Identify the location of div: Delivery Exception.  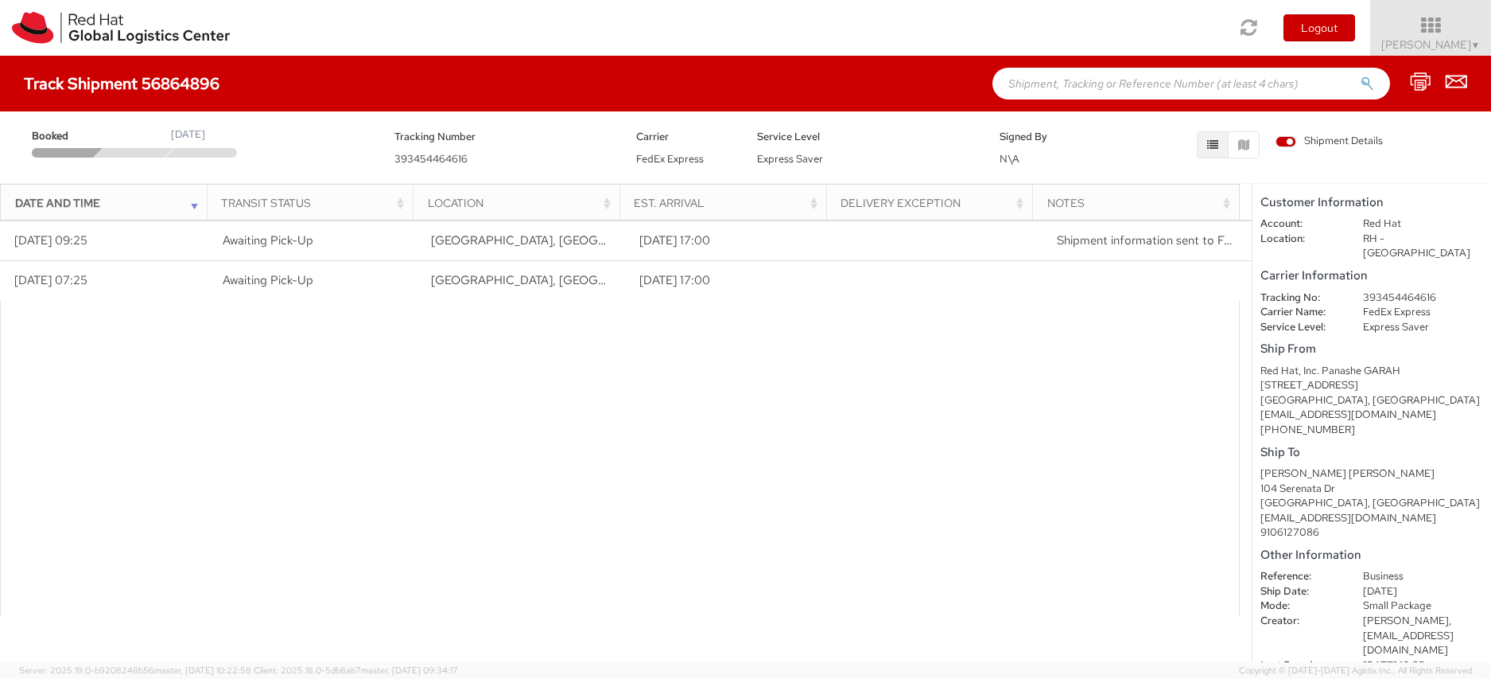
(934, 203).